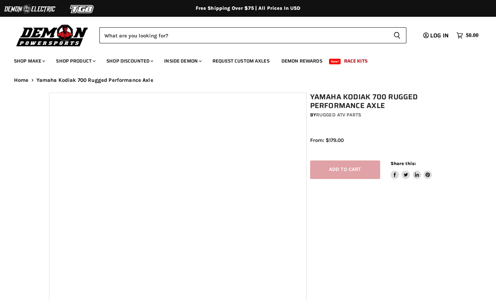 The height and width of the screenshot is (301, 496). Describe the element at coordinates (439, 35) in the screenshot. I see `span: Log in` at that location.